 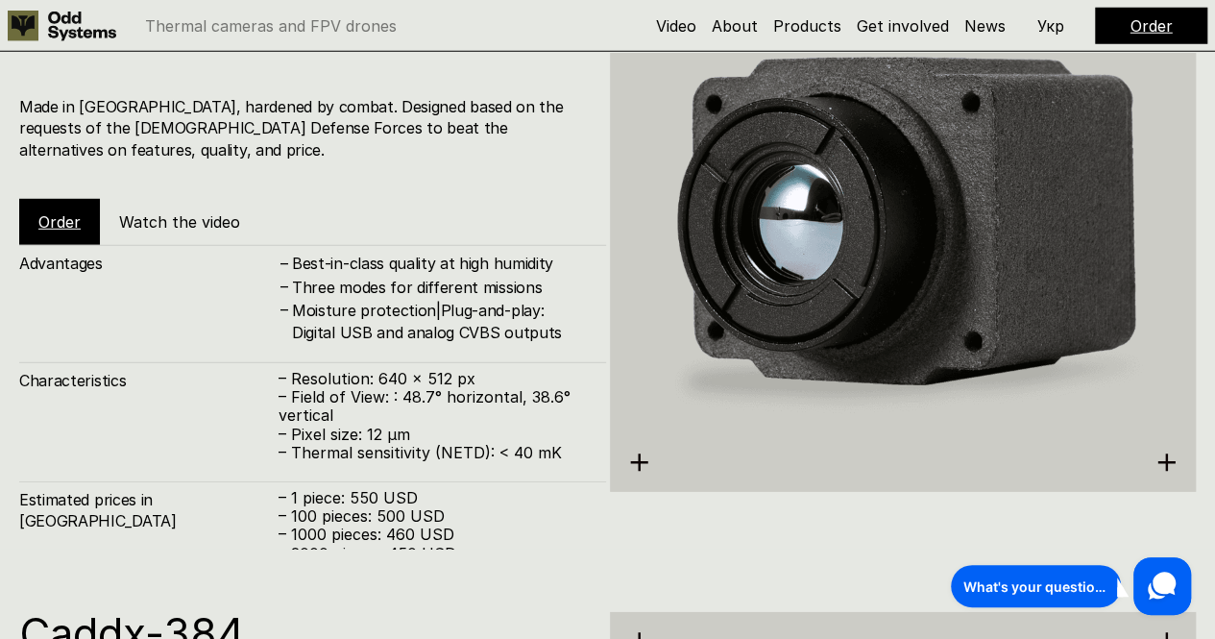 I want to click on h4: Best-in-class quality at high humidity, so click(x=439, y=263).